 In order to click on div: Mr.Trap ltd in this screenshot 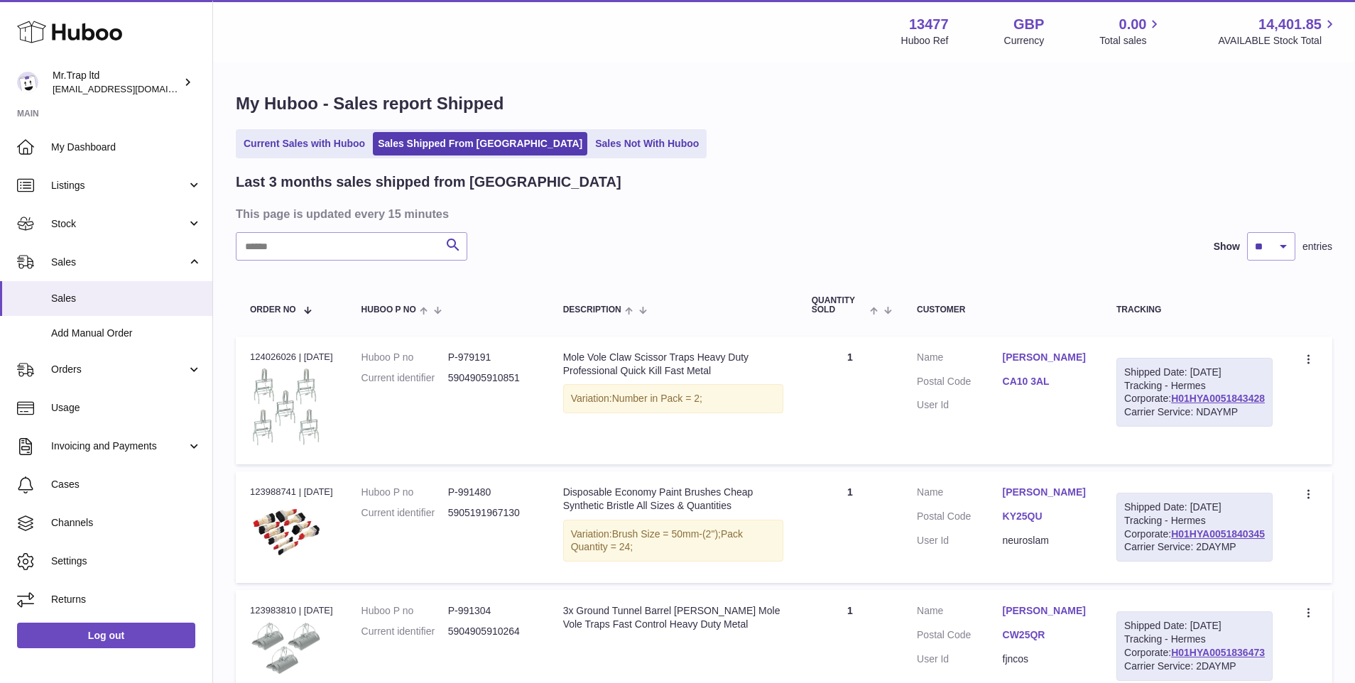, I will do `click(116, 82)`.